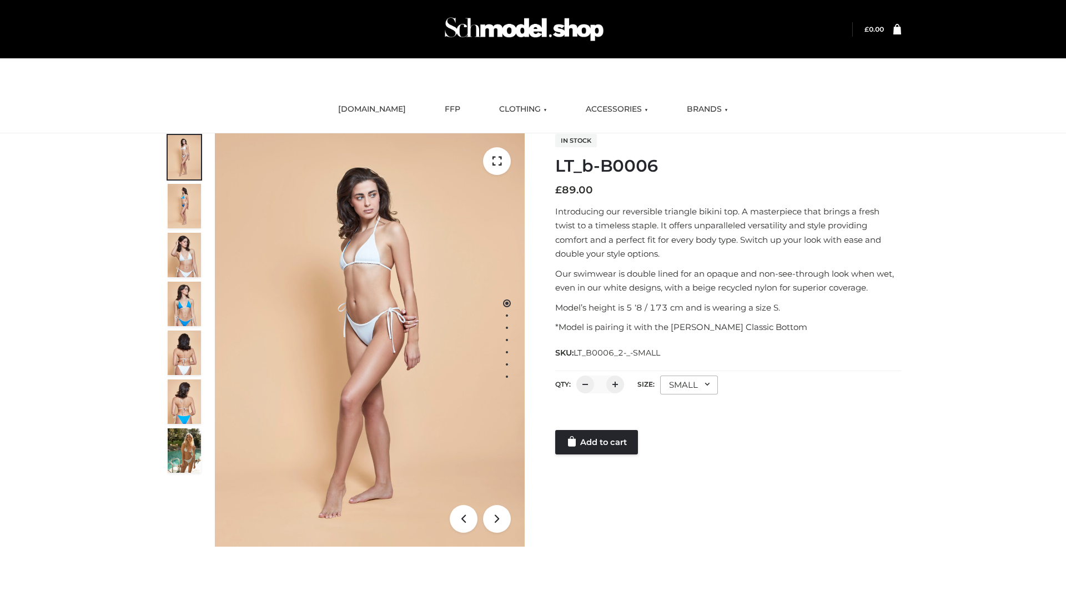 The width and height of the screenshot is (1066, 600). I want to click on div: SMALL, so click(689, 385).